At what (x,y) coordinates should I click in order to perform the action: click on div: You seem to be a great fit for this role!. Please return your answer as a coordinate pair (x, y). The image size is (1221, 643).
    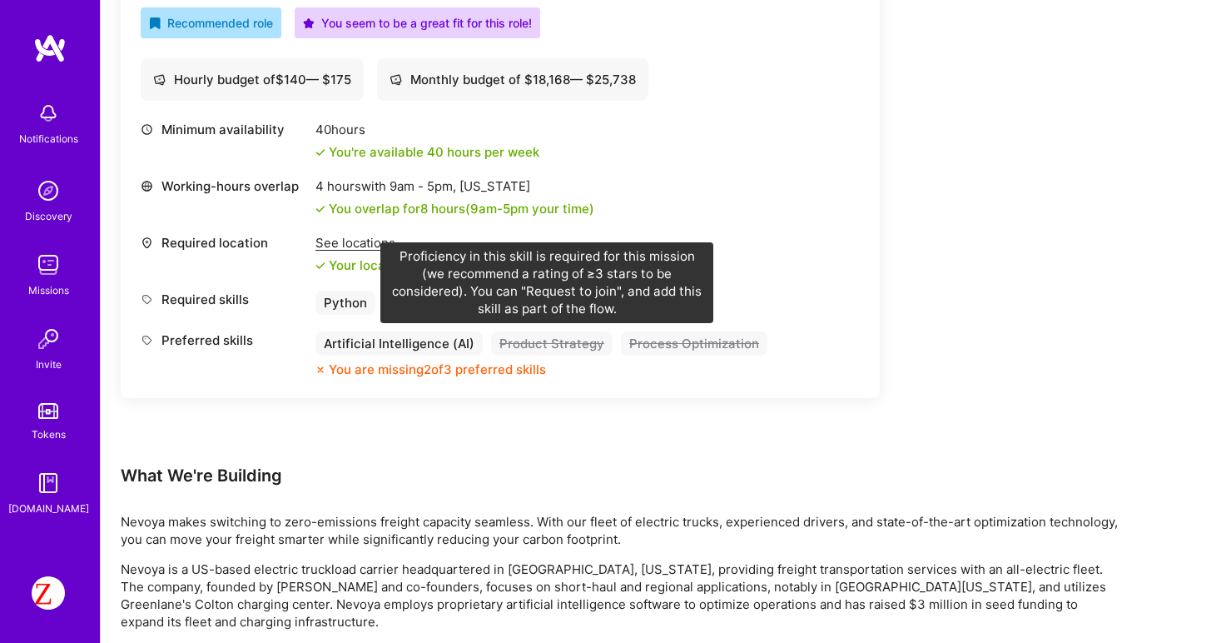
    Looking at the image, I should click on (417, 22).